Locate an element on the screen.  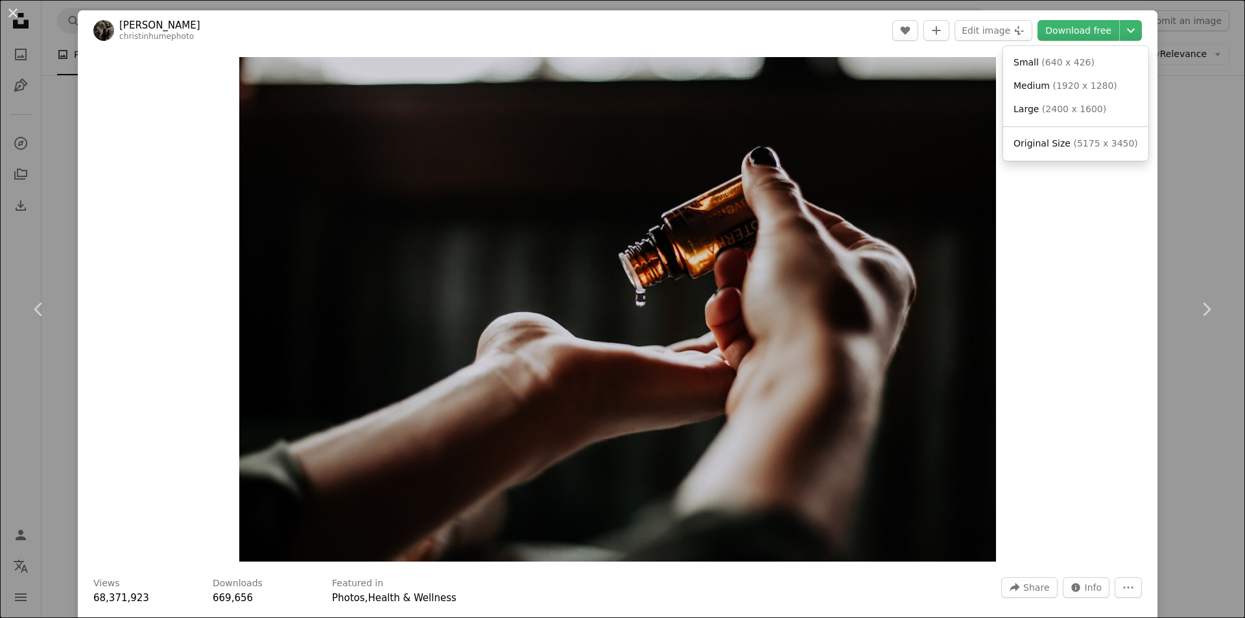
span: Medium is located at coordinates (1031, 86).